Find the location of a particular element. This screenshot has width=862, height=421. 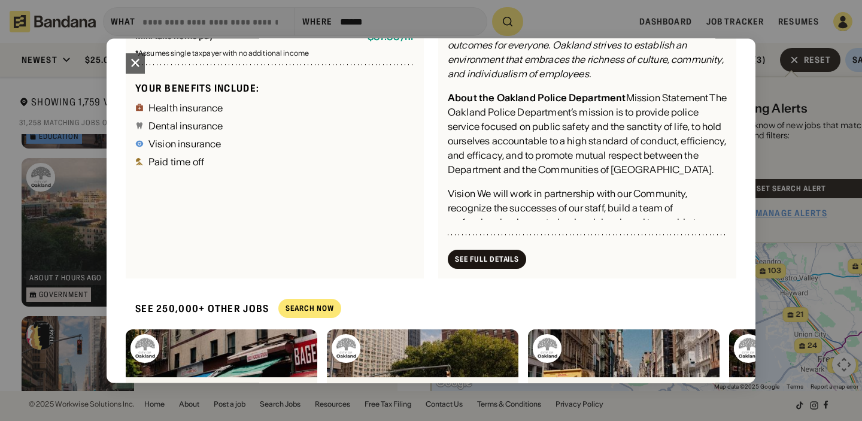

div: Search Now is located at coordinates (309, 309).